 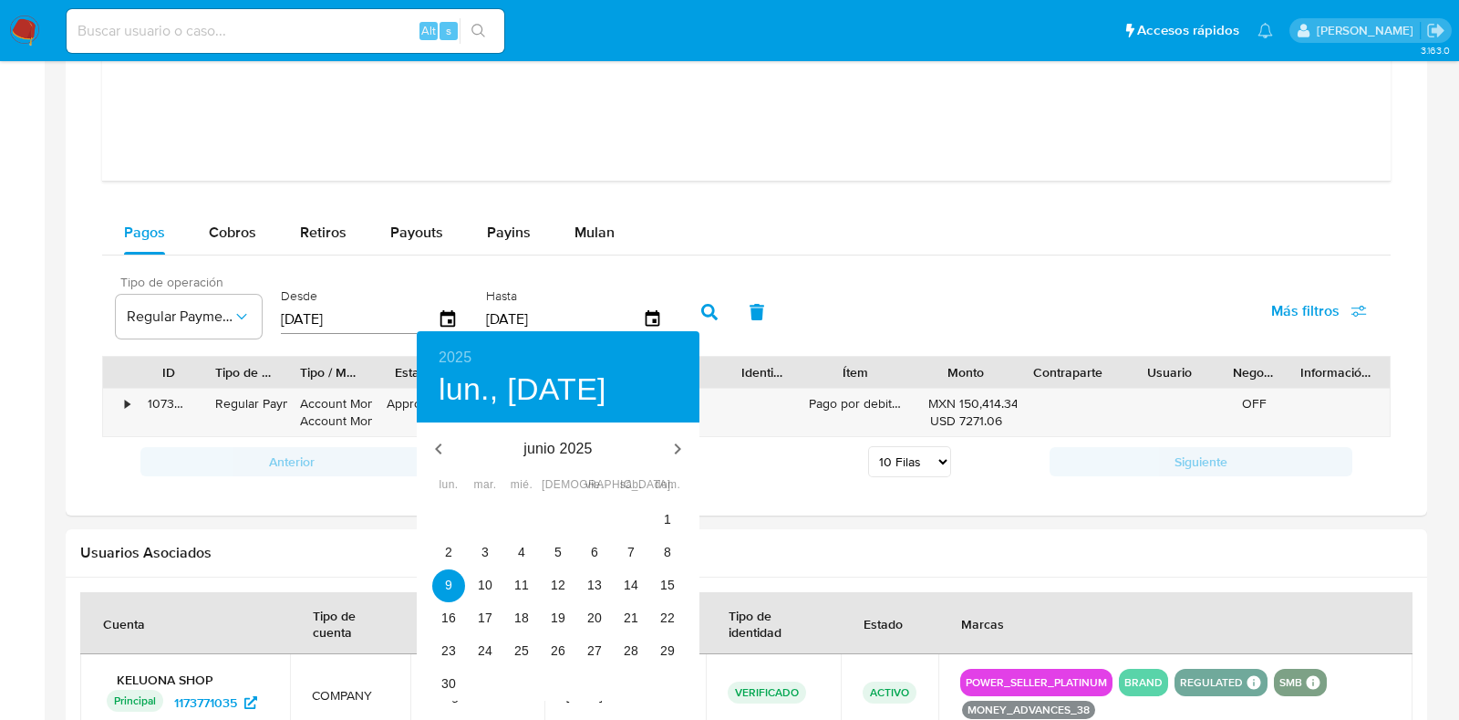 What do you see at coordinates (668, 586) in the screenshot?
I see `button: 15` at bounding box center [668, 586].